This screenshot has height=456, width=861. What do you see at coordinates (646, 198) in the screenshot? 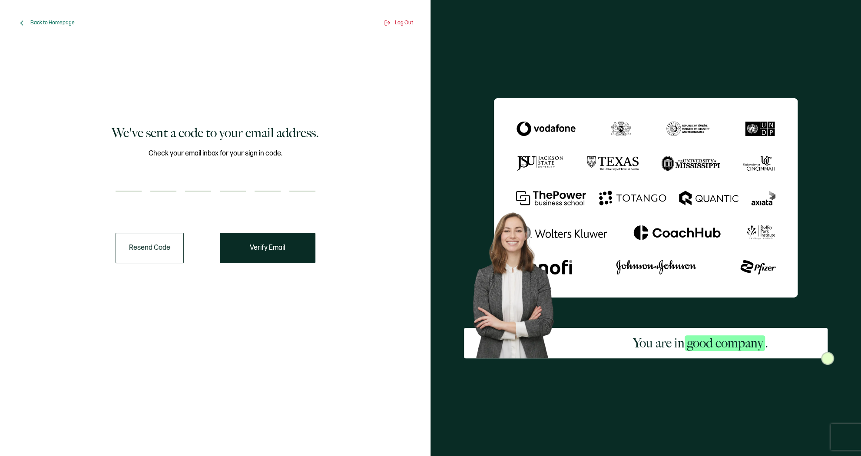
I see `img: Sertifier We've sent a code to your email address.` at bounding box center [646, 198].